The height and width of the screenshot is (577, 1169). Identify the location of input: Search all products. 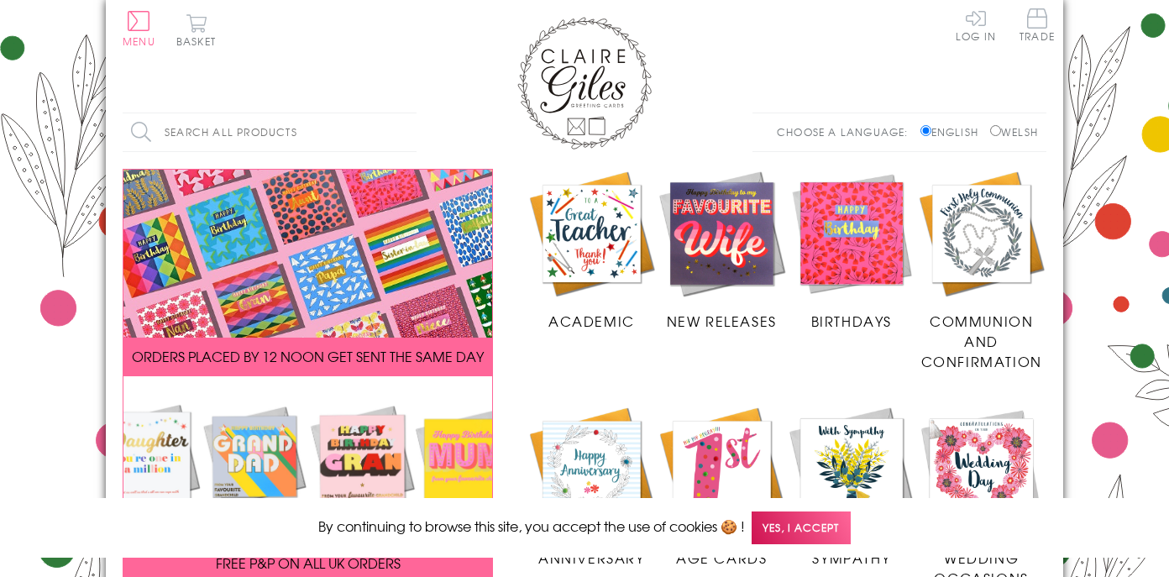
(270, 132).